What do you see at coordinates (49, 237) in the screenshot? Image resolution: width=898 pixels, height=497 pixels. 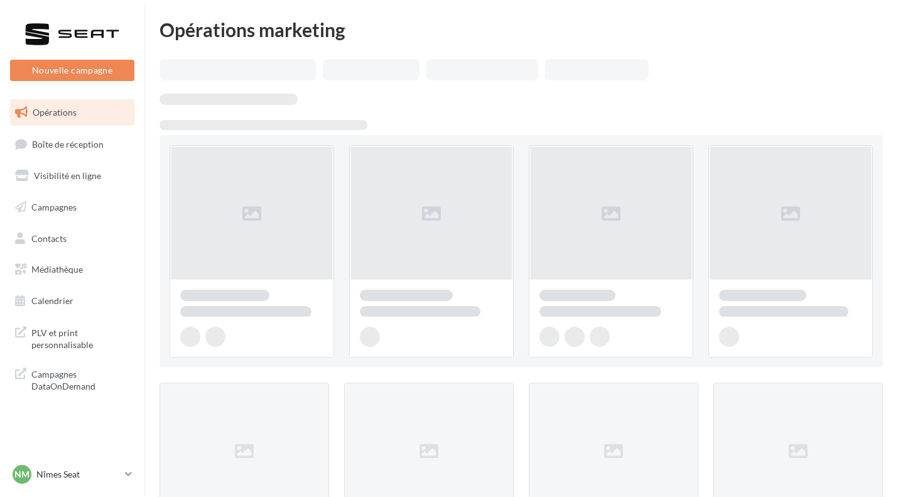 I see `span: Contacts` at bounding box center [49, 237].